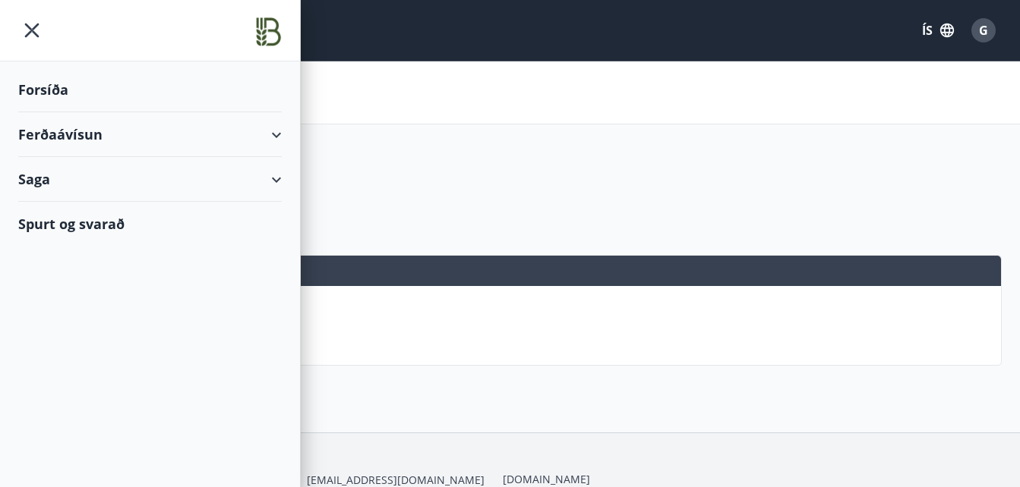 This screenshot has height=487, width=1020. I want to click on div: Spurt og svarað, so click(150, 224).